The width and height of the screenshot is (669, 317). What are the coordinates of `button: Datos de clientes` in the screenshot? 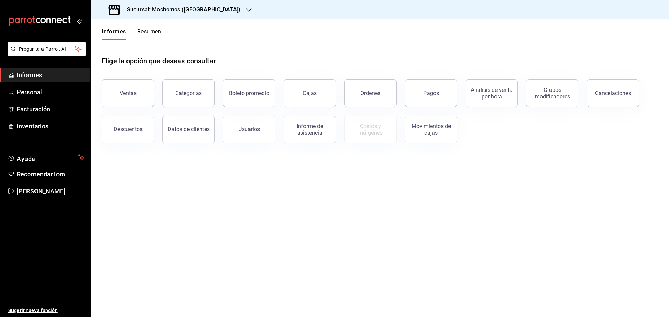 It's located at (189, 130).